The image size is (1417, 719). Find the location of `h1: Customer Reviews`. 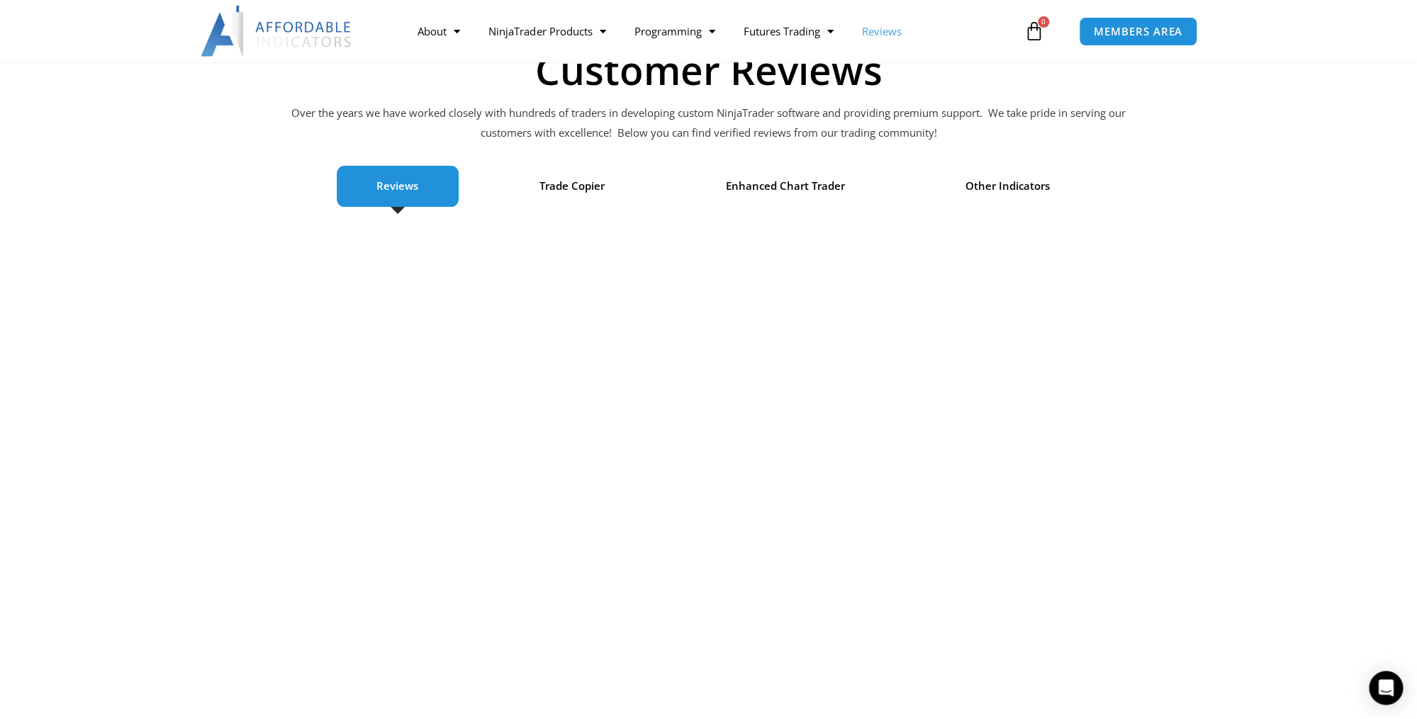

h1: Customer Reviews is located at coordinates (709, 69).